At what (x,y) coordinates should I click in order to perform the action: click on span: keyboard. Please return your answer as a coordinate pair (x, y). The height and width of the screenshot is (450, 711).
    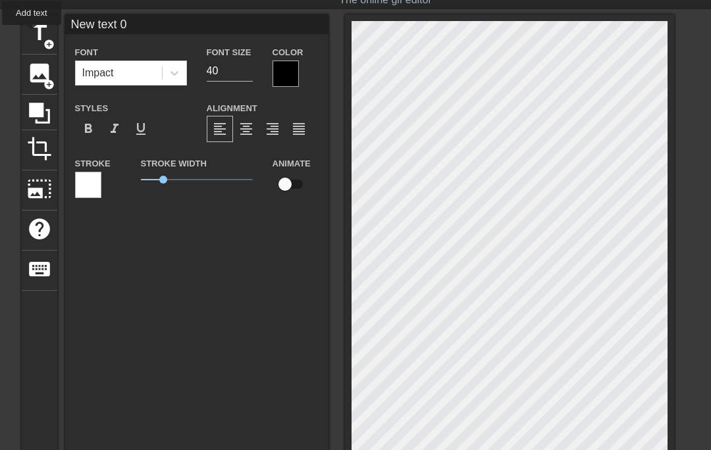
    Looking at the image, I should click on (39, 269).